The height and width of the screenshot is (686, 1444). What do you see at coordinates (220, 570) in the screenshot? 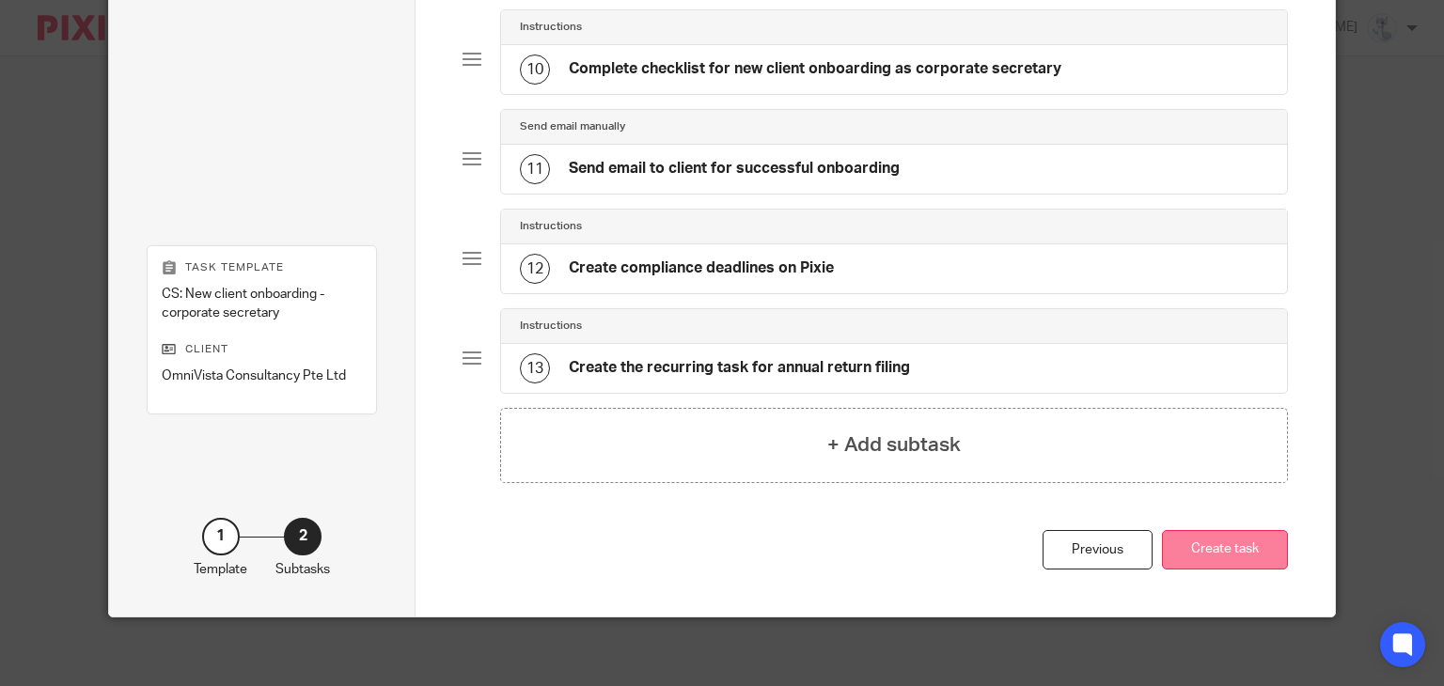
I see `p: Template` at bounding box center [220, 570].